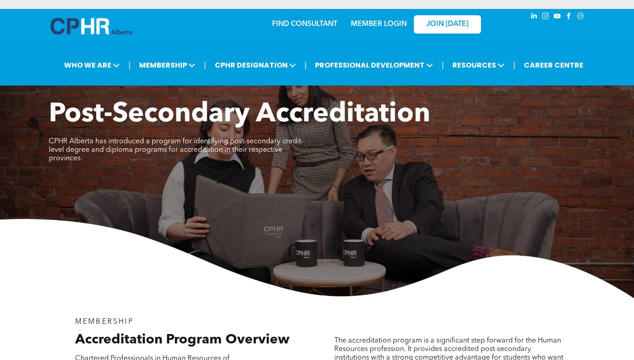 The width and height of the screenshot is (634, 360). I want to click on a: facebook, so click(570, 17).